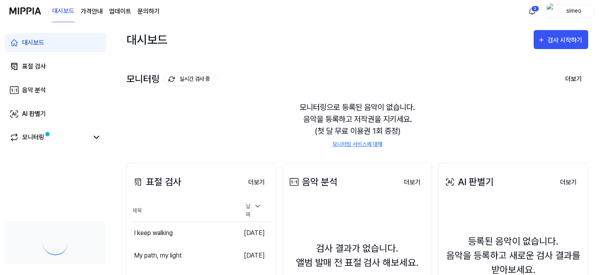  What do you see at coordinates (358, 255) in the screenshot?
I see `div: 검사 결과가 없습니다. 앨범 발매 전 표절 검사 해보세요.` at bounding box center [358, 255].